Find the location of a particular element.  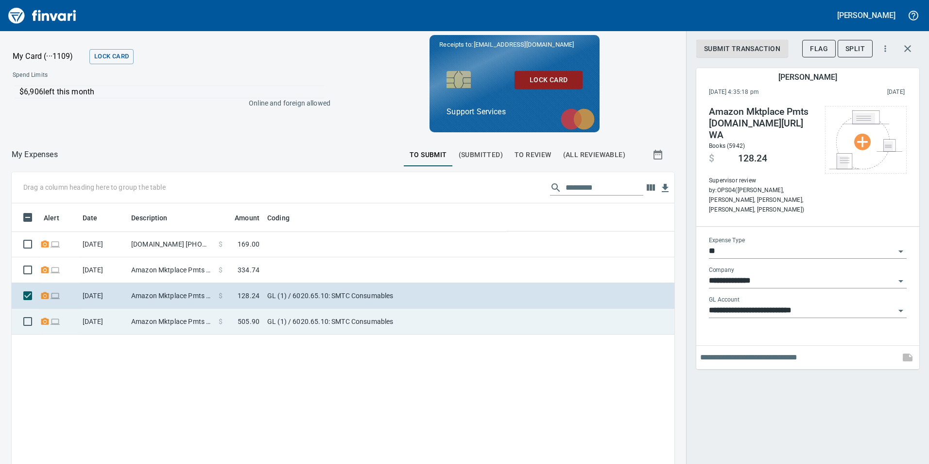

img: mastercard.svg is located at coordinates (578, 119).